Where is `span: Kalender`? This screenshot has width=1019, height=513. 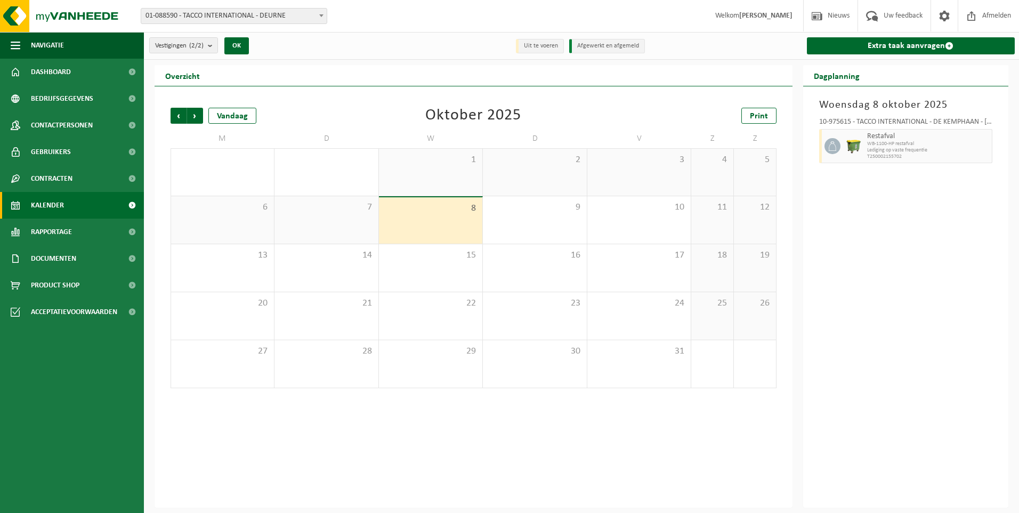 span: Kalender is located at coordinates (47, 205).